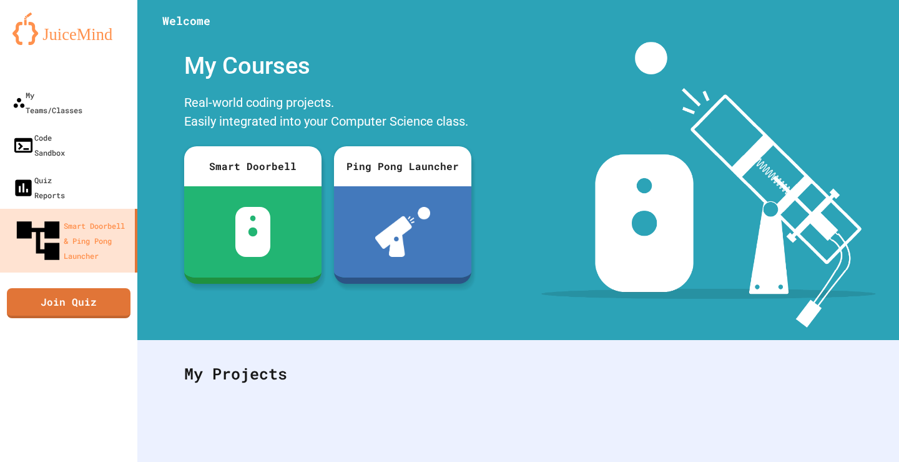 The image size is (899, 462). What do you see at coordinates (253, 232) in the screenshot?
I see `img: sdb-white.svg` at bounding box center [253, 232].